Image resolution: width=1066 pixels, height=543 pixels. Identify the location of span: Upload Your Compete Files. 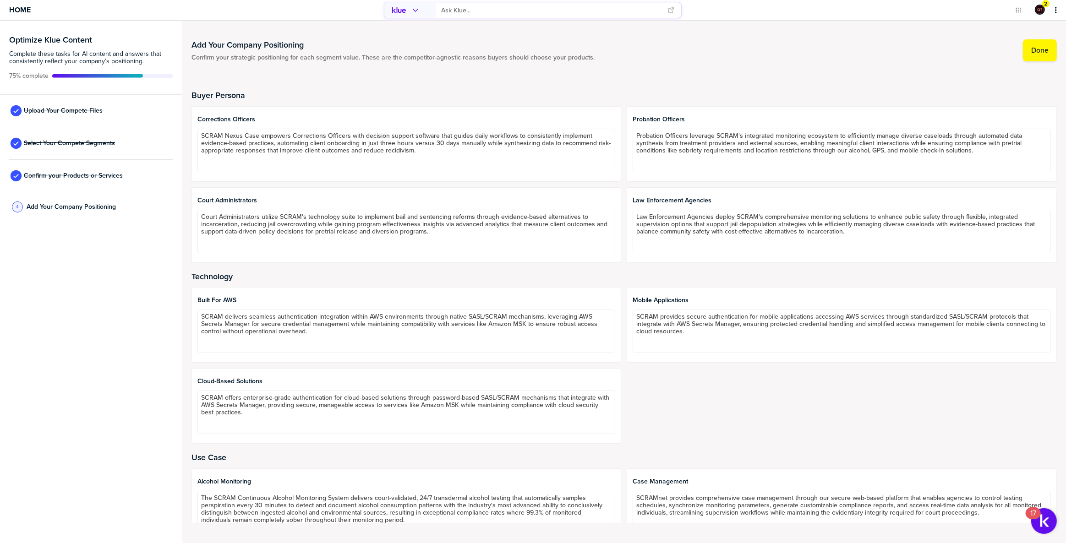
(63, 111).